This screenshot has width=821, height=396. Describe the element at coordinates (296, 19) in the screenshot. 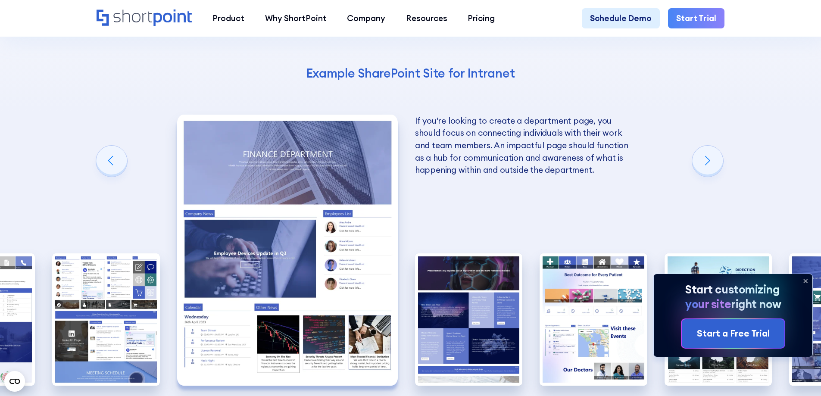

I see `a: Why ShortPoint` at that location.